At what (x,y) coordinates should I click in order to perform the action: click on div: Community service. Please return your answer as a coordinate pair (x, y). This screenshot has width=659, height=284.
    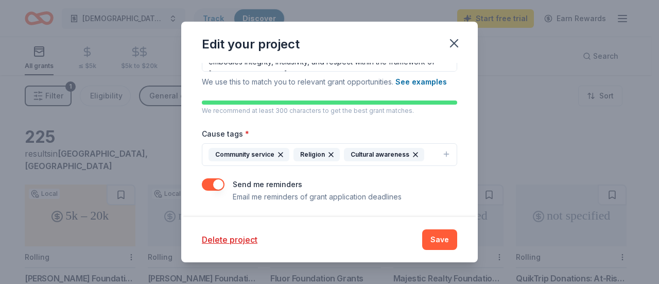
    Looking at the image, I should click on (249, 155).